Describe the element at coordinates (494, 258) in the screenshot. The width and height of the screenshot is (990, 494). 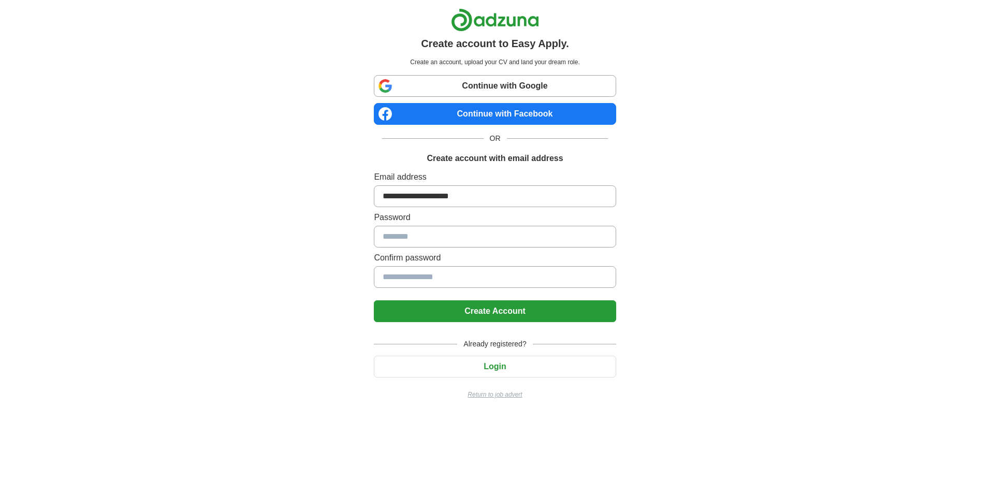
I see `label: Confirm password` at that location.